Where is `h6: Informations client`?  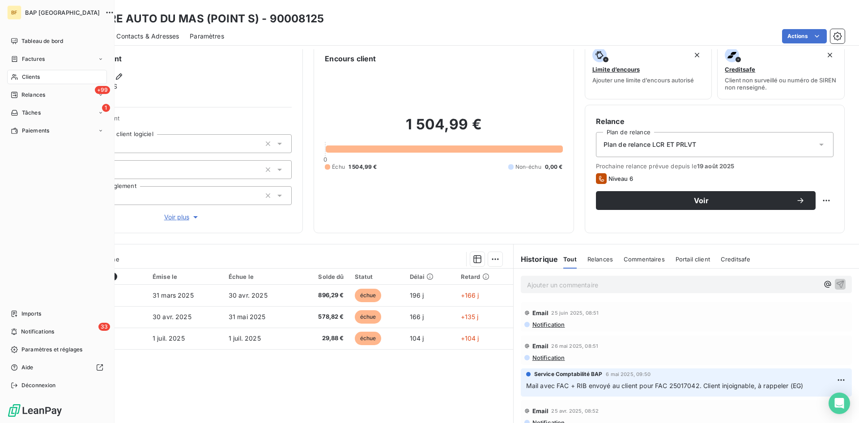
h6: Informations client is located at coordinates (173, 59).